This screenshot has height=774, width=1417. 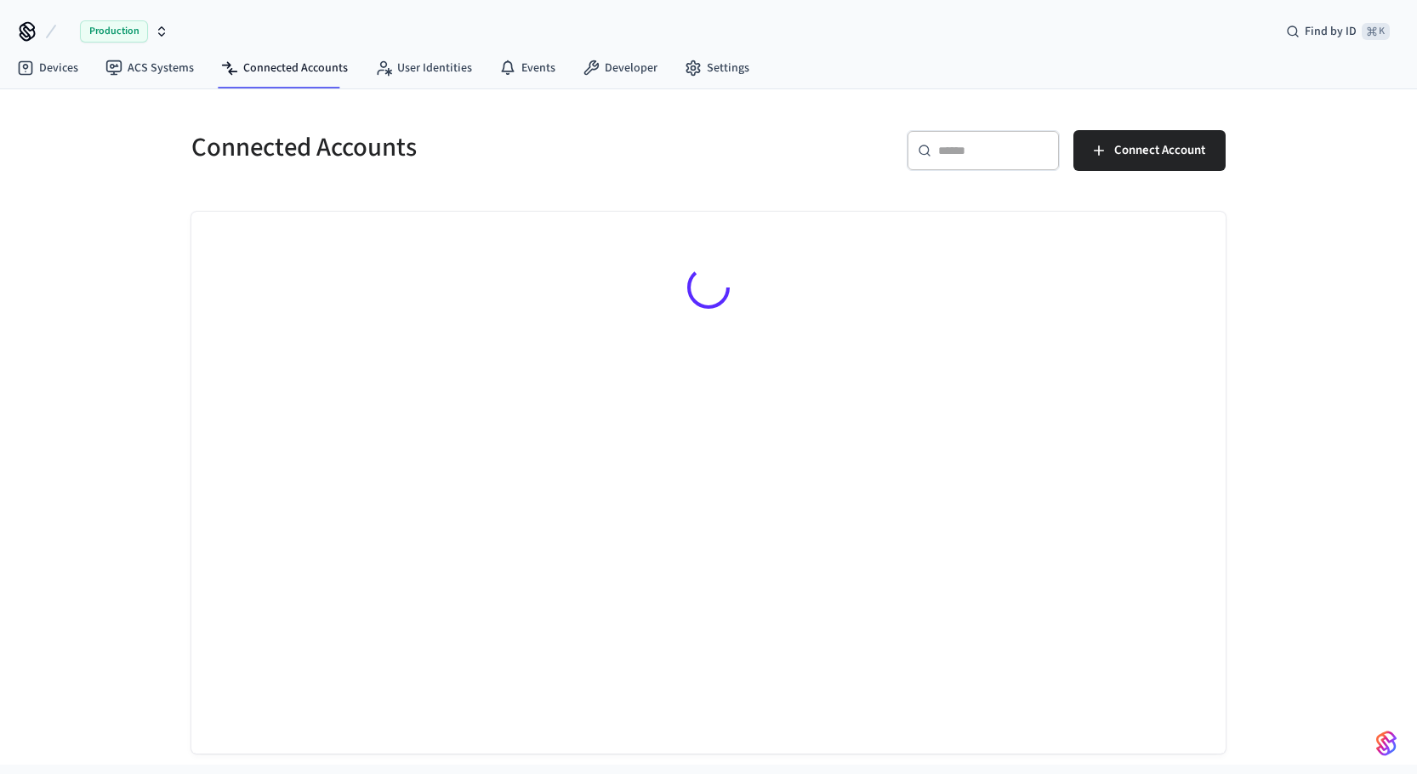 I want to click on span: Find by ID, so click(x=1330, y=31).